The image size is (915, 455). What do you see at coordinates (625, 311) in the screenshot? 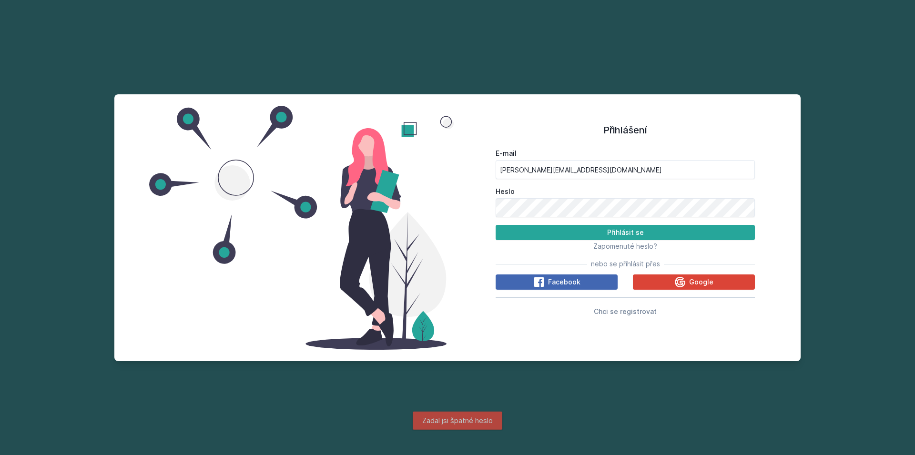
I see `button: Chci se registrovat` at bounding box center [625, 311].